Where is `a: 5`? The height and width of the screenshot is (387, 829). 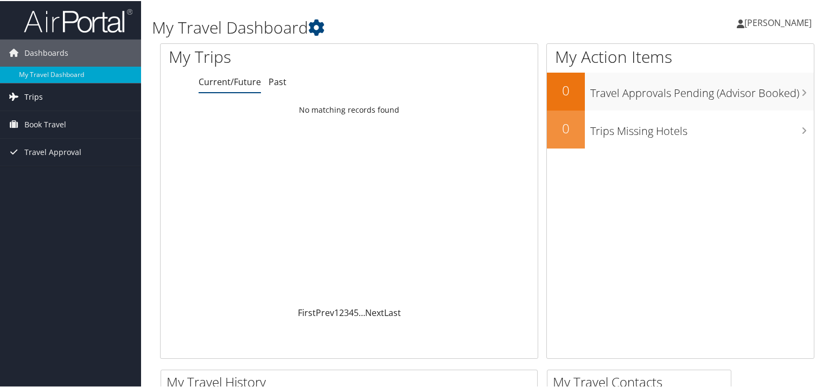 a: 5 is located at coordinates (356, 312).